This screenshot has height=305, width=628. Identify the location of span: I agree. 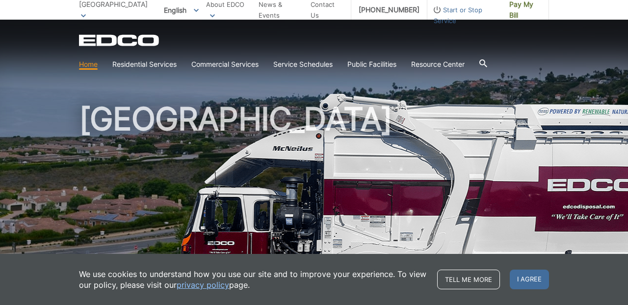
(530, 279).